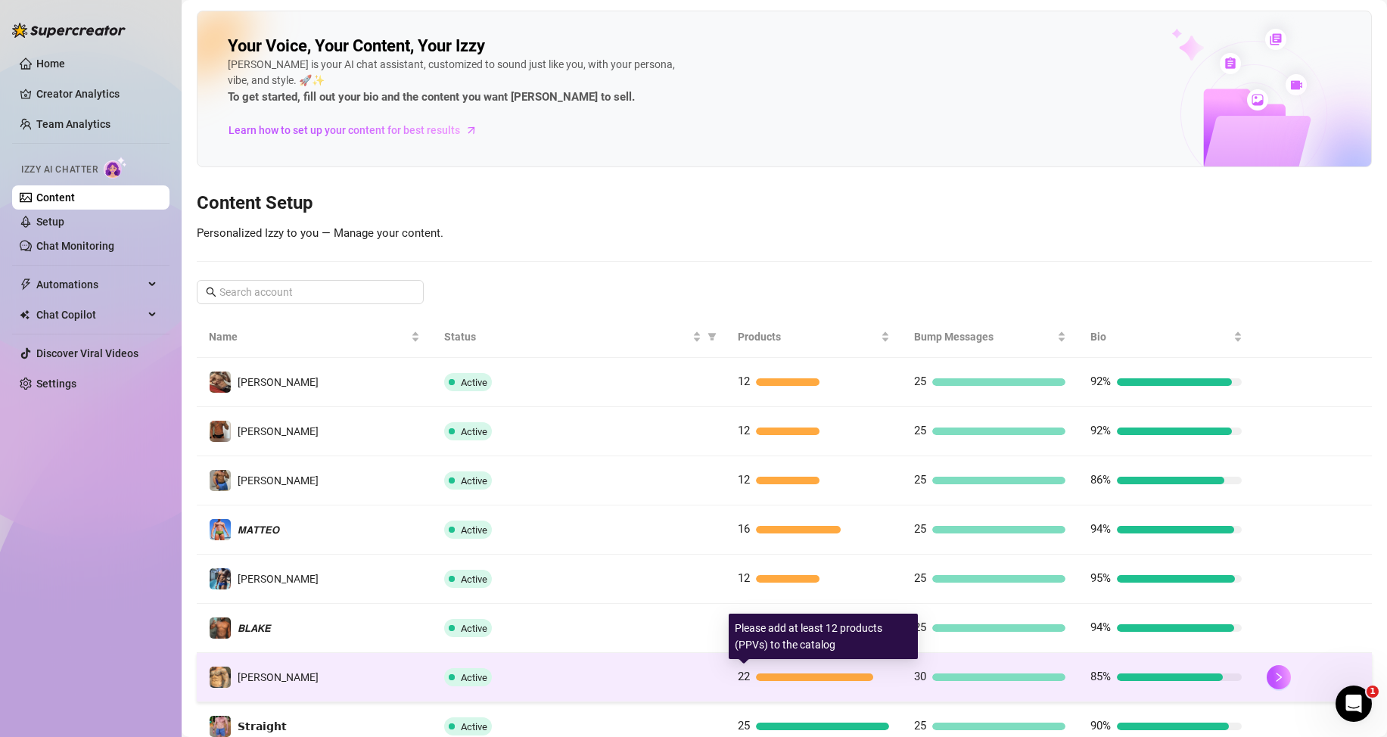  I want to click on span: Personalized Izzy to you — Manage your content., so click(320, 233).